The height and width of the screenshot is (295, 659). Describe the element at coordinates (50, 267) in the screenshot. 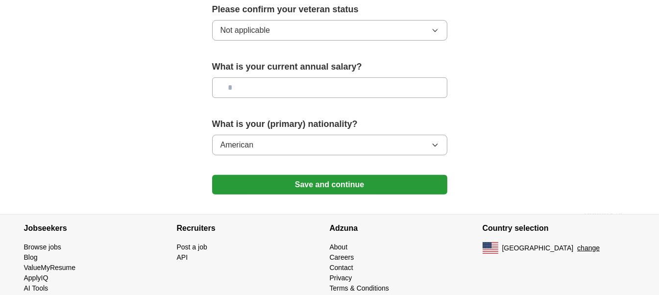

I see `a: ValueMyResume` at that location.